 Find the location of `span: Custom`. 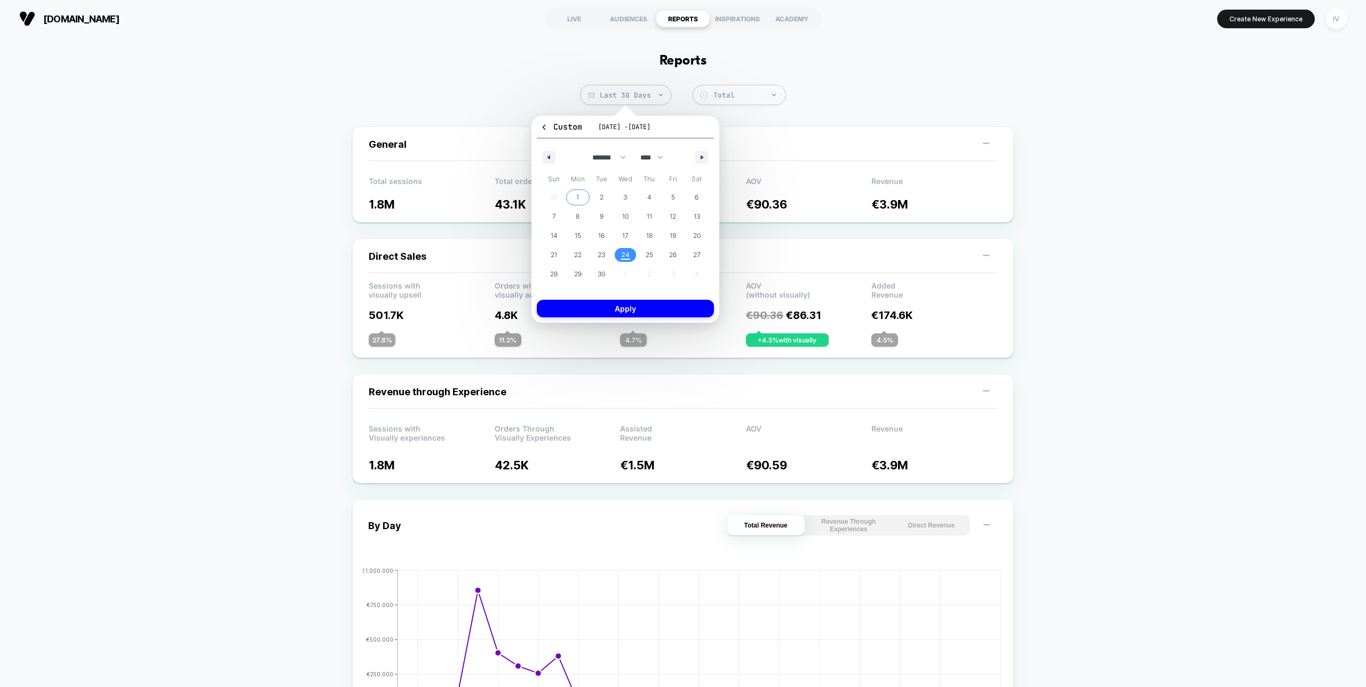

span: Custom is located at coordinates (561, 127).